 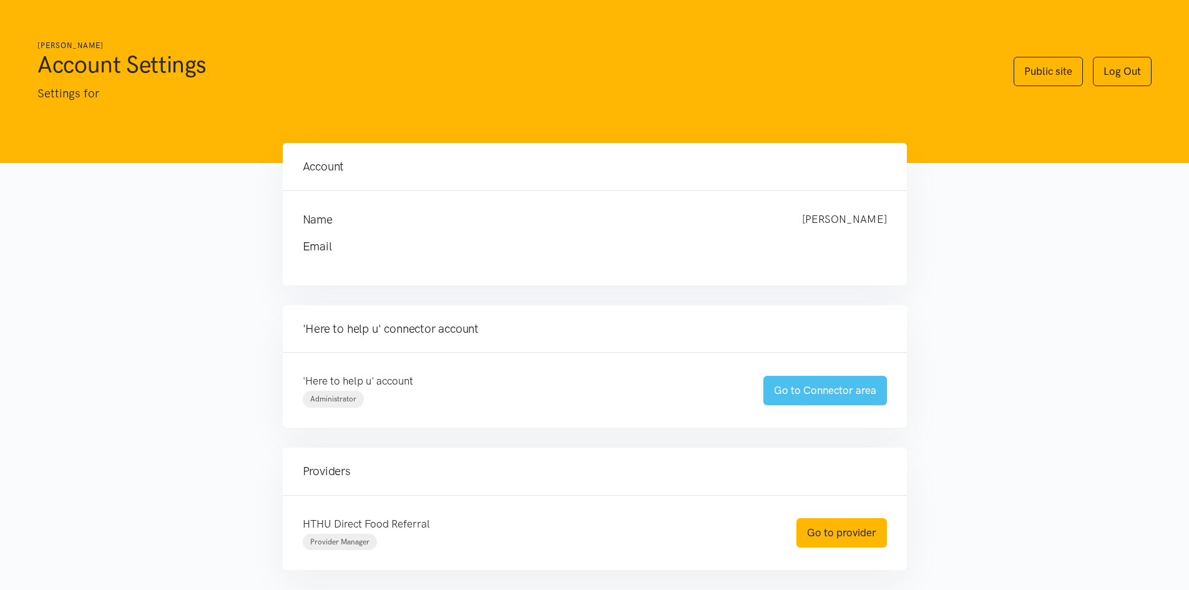 What do you see at coordinates (513, 94) in the screenshot?
I see `p: Settings for` at bounding box center [513, 94].